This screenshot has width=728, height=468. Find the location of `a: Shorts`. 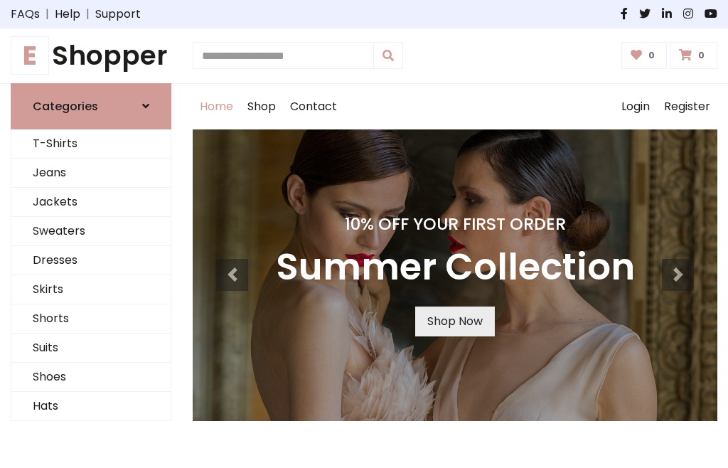

a: Shorts is located at coordinates (91, 319).